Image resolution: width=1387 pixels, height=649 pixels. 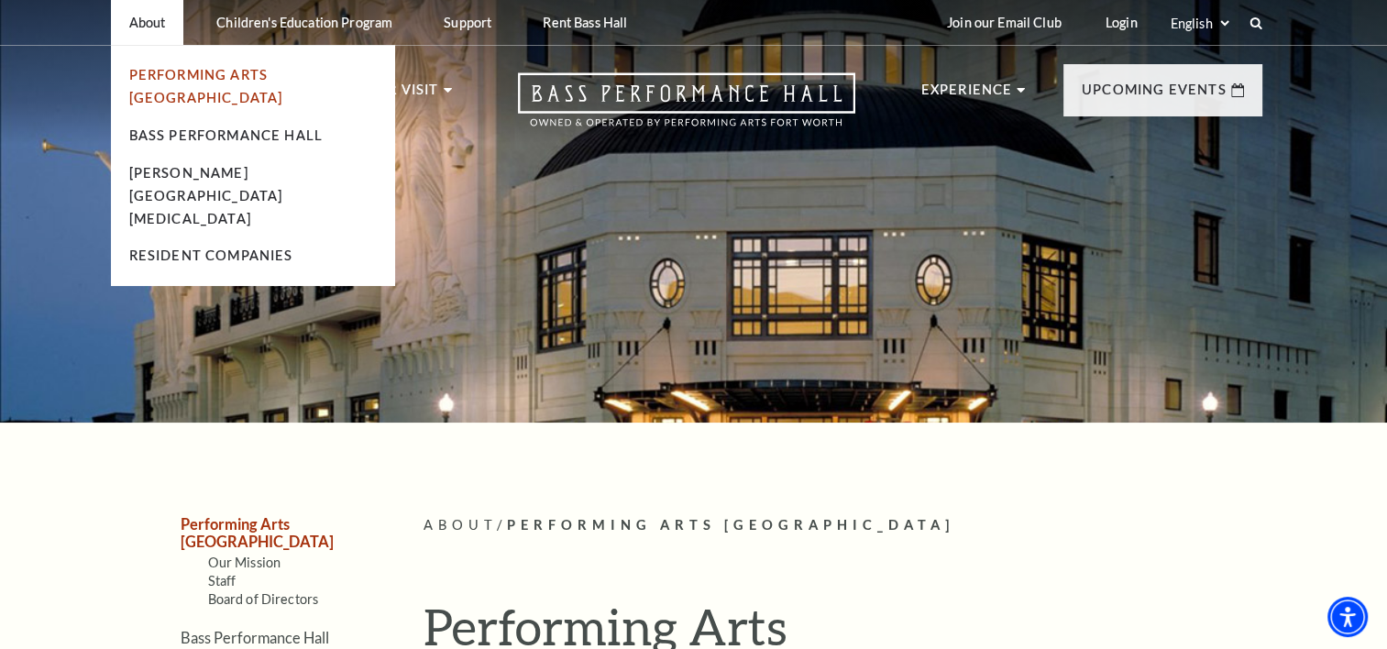 What do you see at coordinates (585, 22) in the screenshot?
I see `p: Rent Bass Hall` at bounding box center [585, 22].